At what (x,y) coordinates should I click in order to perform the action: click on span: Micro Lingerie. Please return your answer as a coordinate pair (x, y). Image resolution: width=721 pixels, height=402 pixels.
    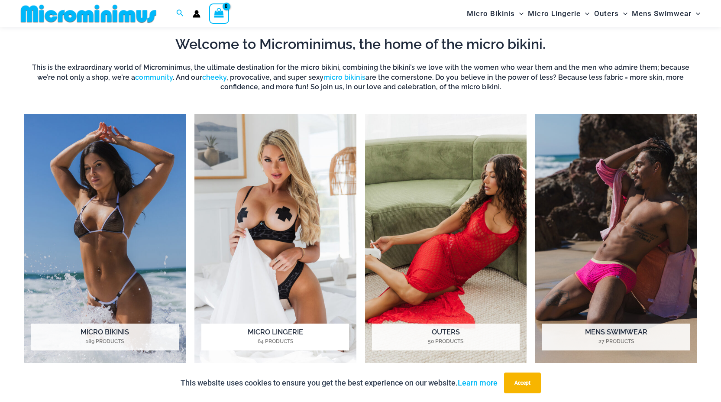
    Looking at the image, I should click on (554, 13).